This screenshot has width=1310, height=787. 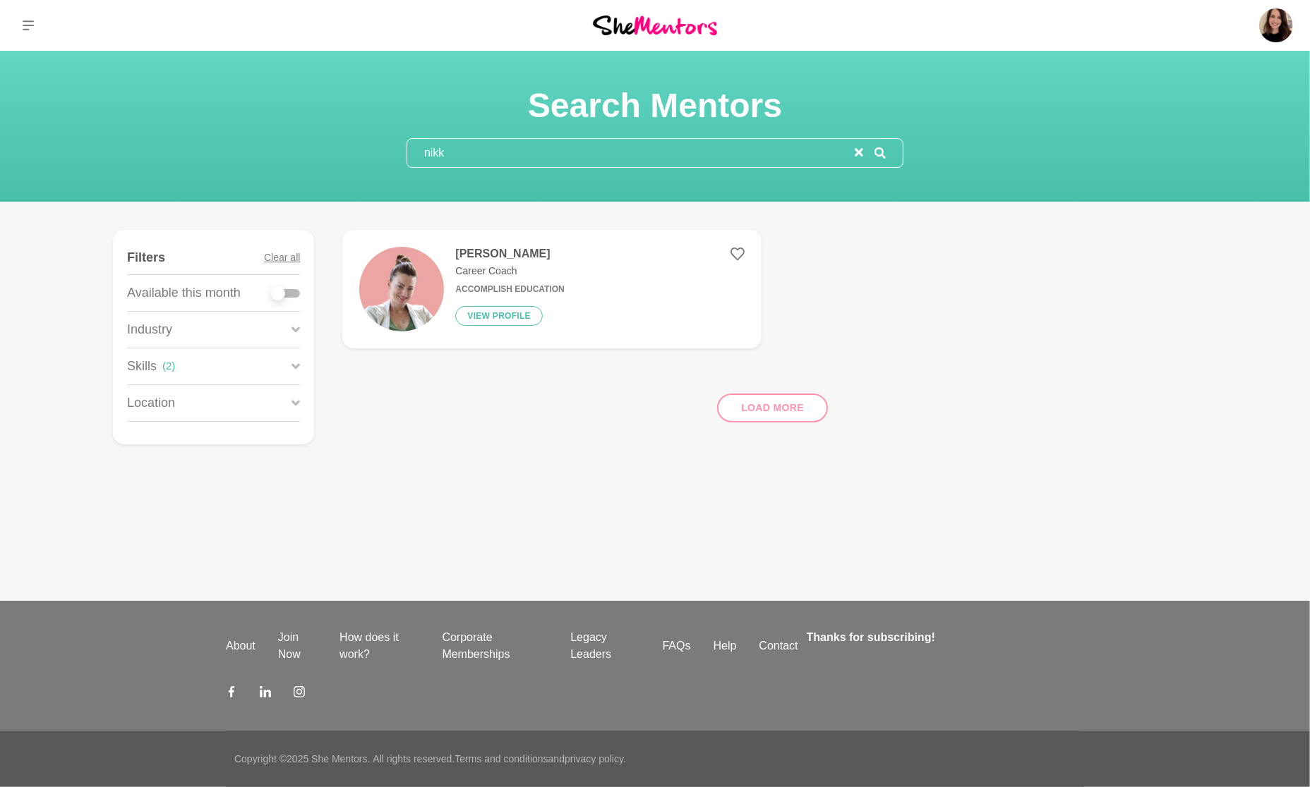 What do you see at coordinates (282, 258) in the screenshot?
I see `button: Clear all` at bounding box center [282, 258].